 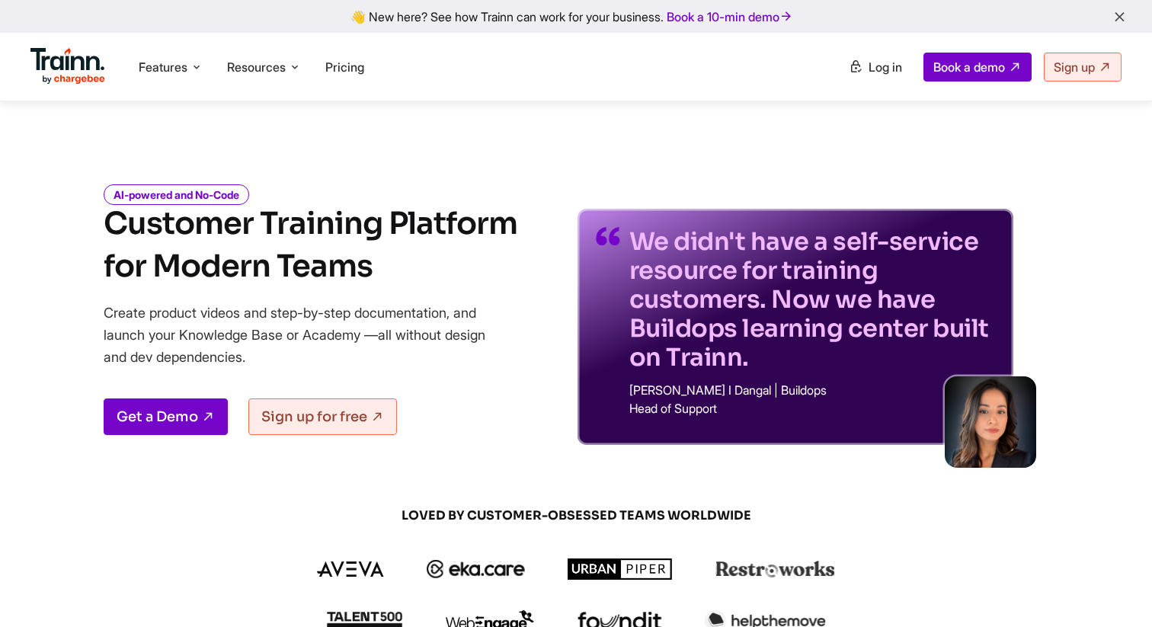 What do you see at coordinates (476, 569) in the screenshot?
I see `img: ekacare logo` at bounding box center [476, 569].